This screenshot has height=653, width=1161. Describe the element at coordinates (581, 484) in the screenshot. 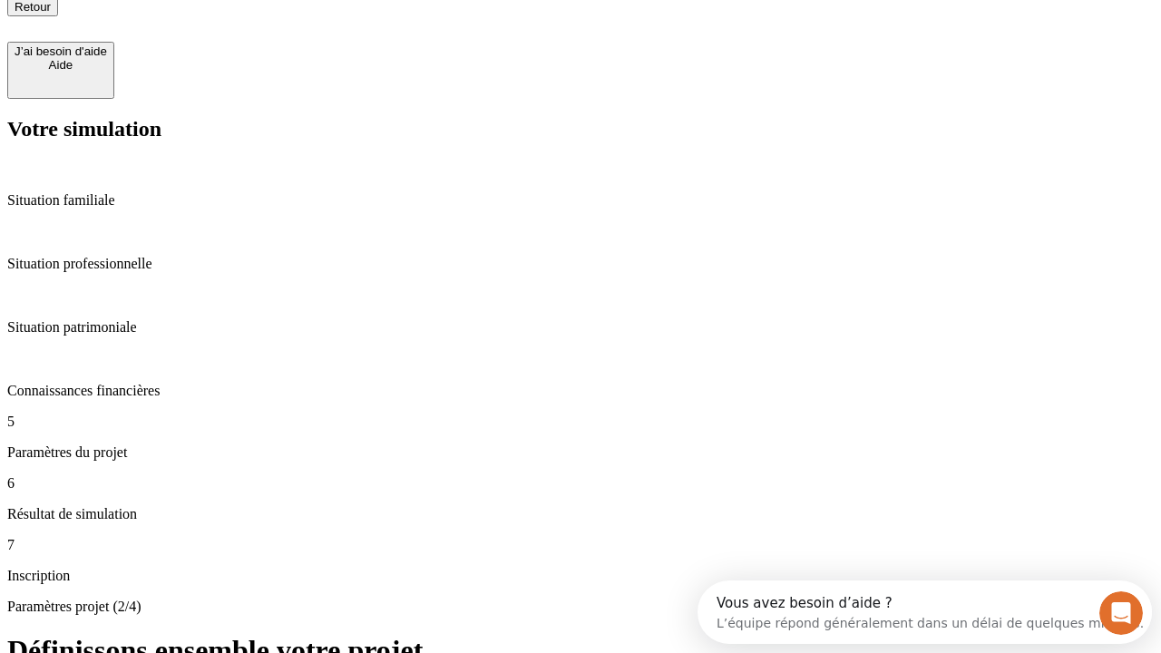

I see `p: 6` at that location.